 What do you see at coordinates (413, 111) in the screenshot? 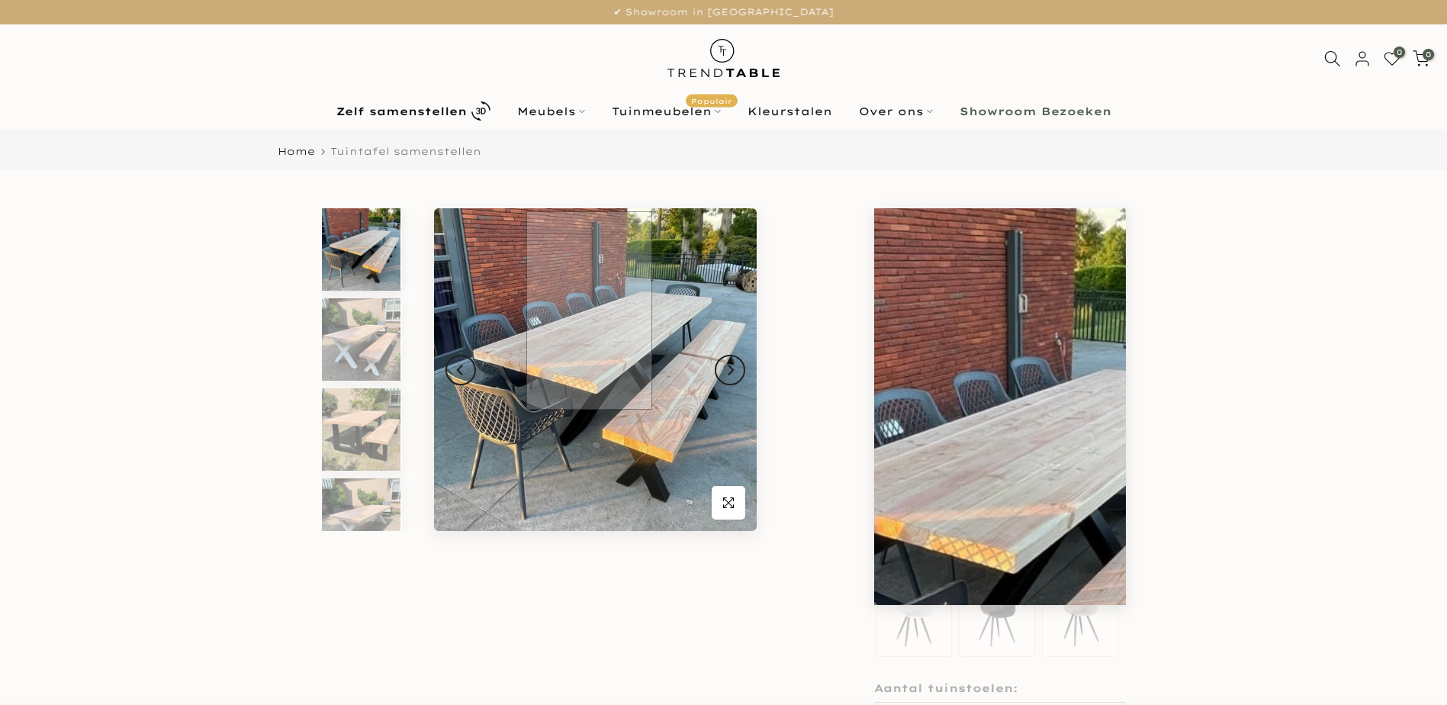
I see `a: Zelf samenstellen` at bounding box center [413, 111].